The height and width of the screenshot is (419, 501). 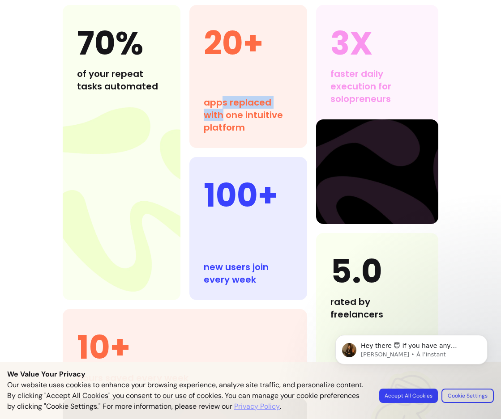 I want to click on div: faster daily execution for solopreneurs, so click(x=377, y=86).